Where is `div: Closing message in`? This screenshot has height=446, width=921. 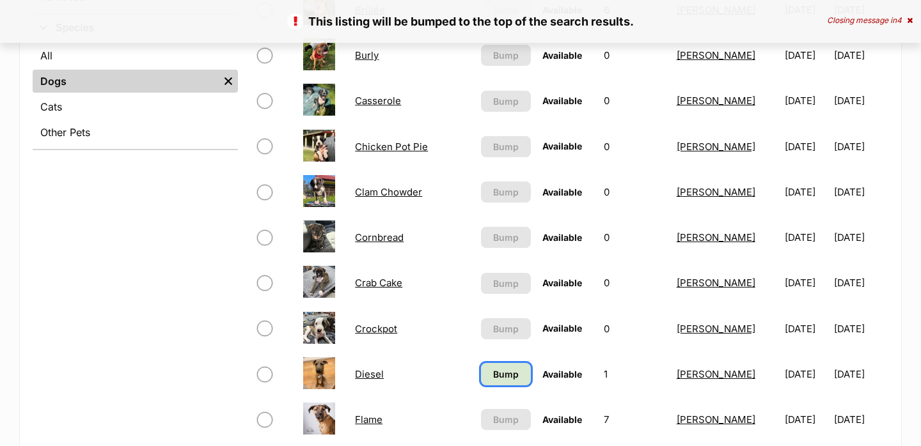
div: Closing message in is located at coordinates (870, 20).